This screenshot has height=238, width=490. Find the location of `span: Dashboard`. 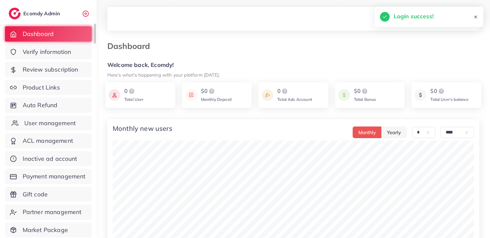

span: Dashboard is located at coordinates (38, 34).